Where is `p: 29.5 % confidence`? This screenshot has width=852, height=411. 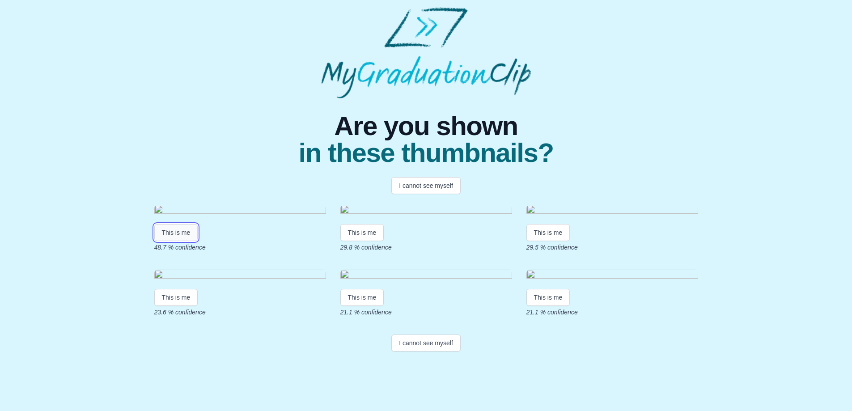 p: 29.5 % confidence is located at coordinates (612, 247).